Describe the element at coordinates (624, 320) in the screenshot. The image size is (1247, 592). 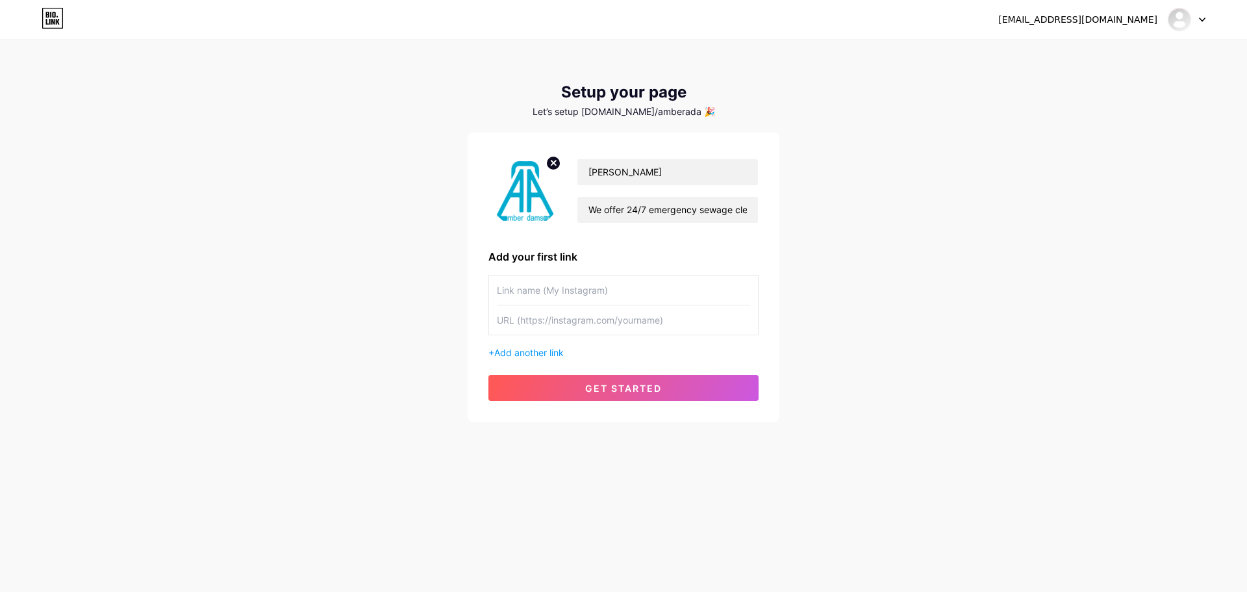
I see `input: URL (https://instagram.com/yourname)` at that location.